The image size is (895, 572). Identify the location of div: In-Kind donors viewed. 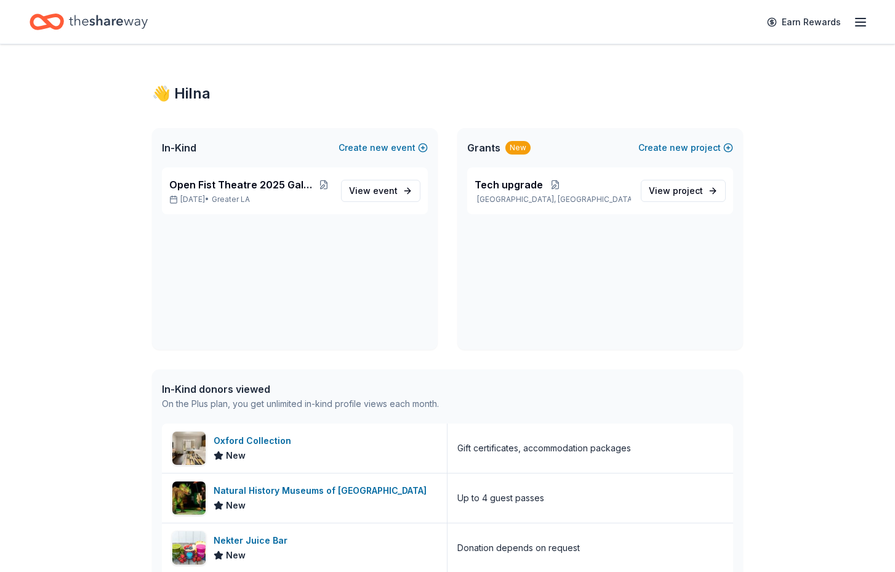
(300, 389).